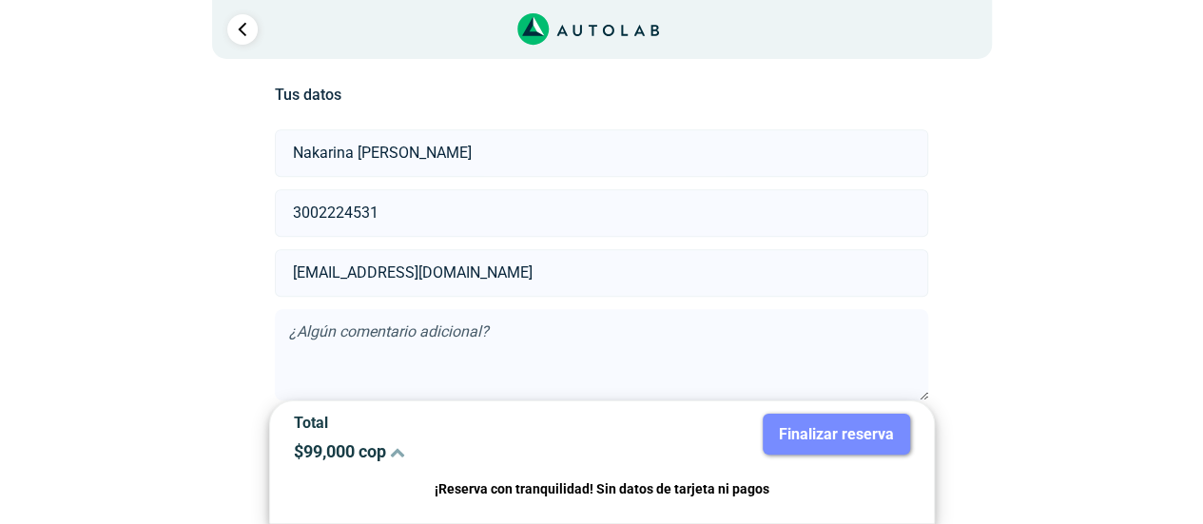  What do you see at coordinates (601, 213) in the screenshot?
I see `input: Celular` at bounding box center [601, 213].